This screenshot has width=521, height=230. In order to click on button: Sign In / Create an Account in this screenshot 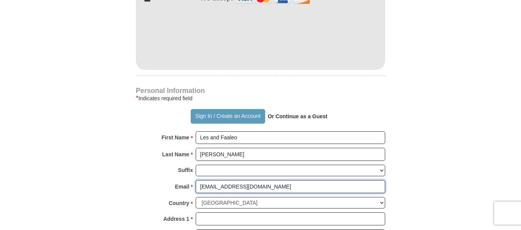, I will do `click(228, 116)`.